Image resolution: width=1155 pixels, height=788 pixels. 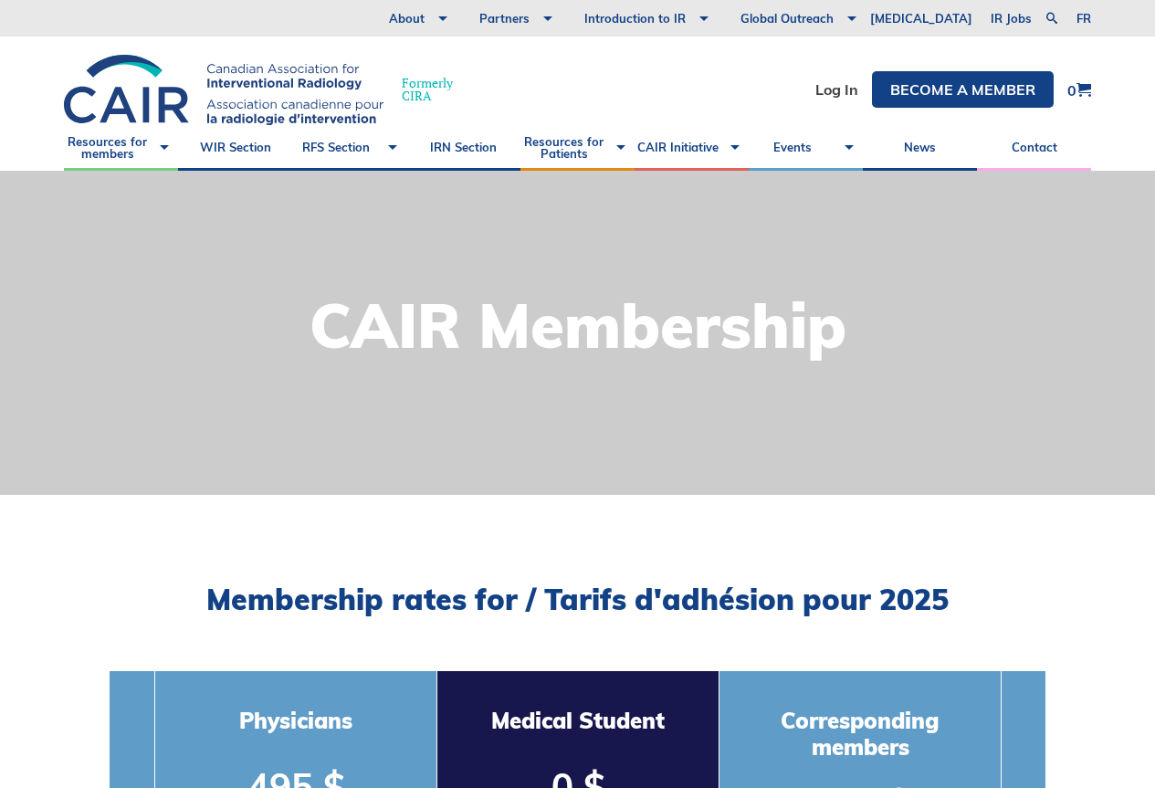 What do you see at coordinates (268, 89) in the screenshot?
I see `a: FormerlyCIRA` at bounding box center [268, 89].